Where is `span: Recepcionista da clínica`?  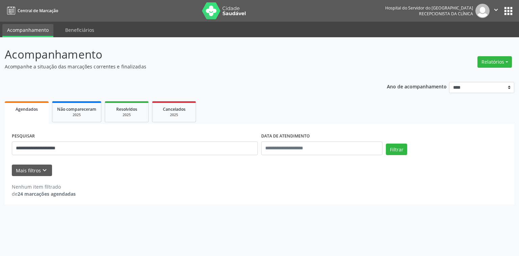 span: Recepcionista da clínica is located at coordinates (446, 14).